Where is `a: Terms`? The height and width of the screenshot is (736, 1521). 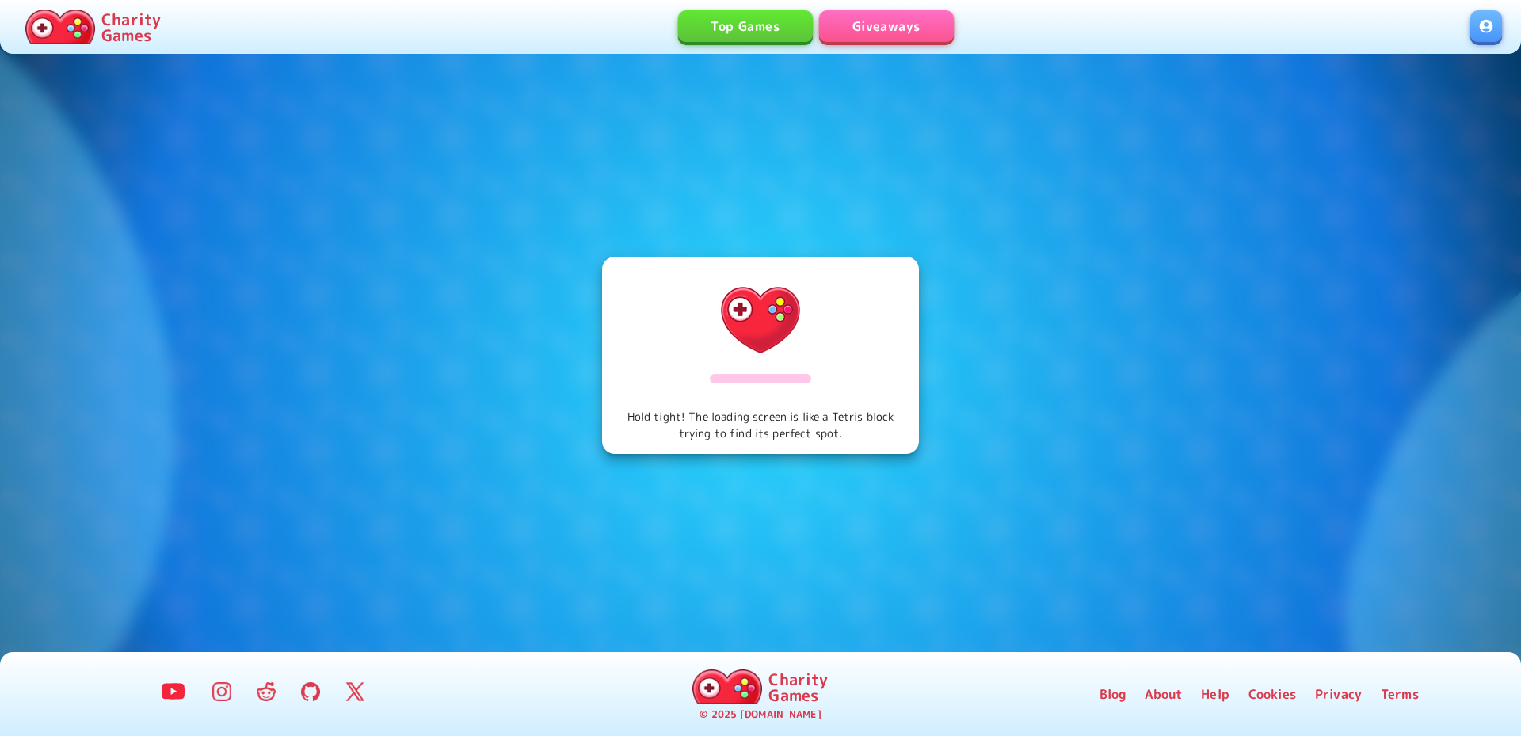 a: Terms is located at coordinates (1399, 694).